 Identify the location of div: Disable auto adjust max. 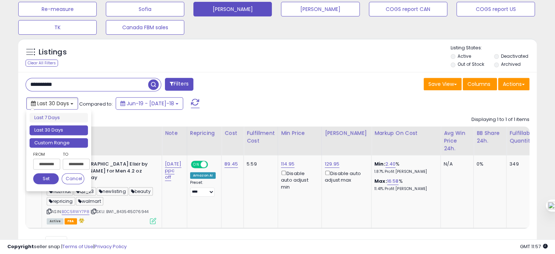
(345, 176).